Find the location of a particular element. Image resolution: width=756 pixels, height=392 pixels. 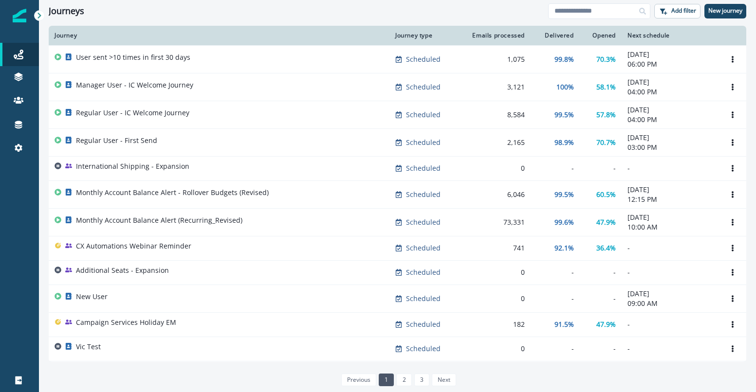

p: New User is located at coordinates (92, 297).